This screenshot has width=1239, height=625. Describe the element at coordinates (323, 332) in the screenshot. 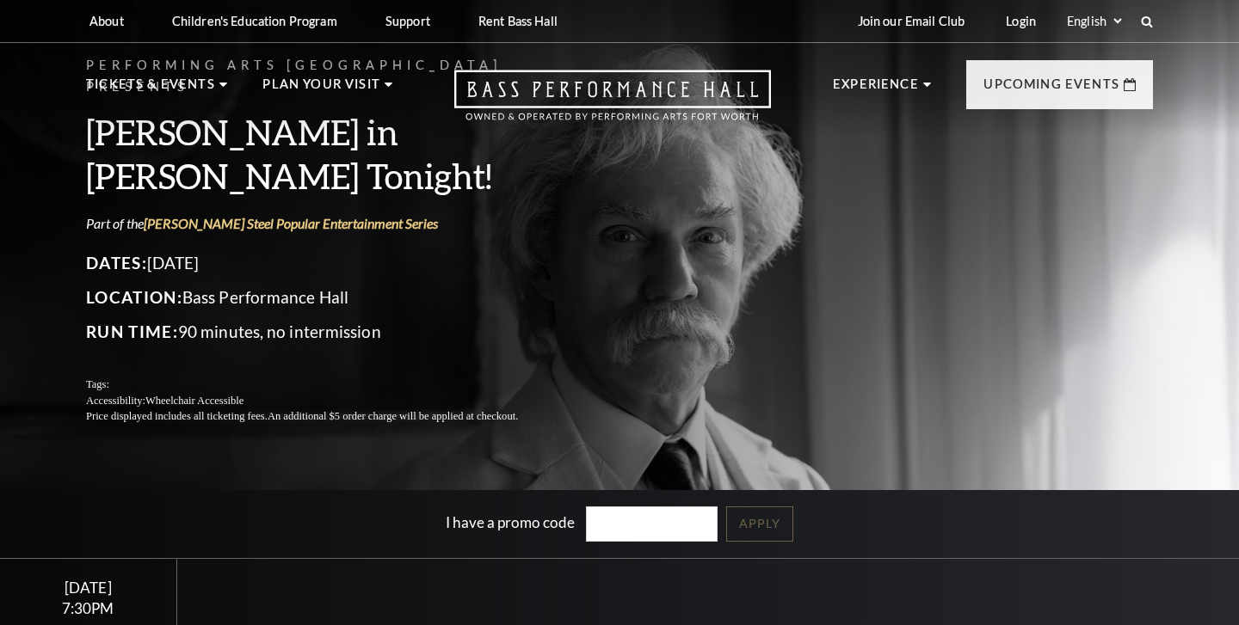

I see `p: 90 minutes, no intermission` at that location.